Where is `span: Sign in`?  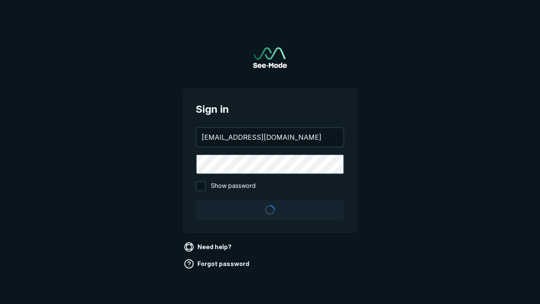 span: Sign in is located at coordinates (270, 109).